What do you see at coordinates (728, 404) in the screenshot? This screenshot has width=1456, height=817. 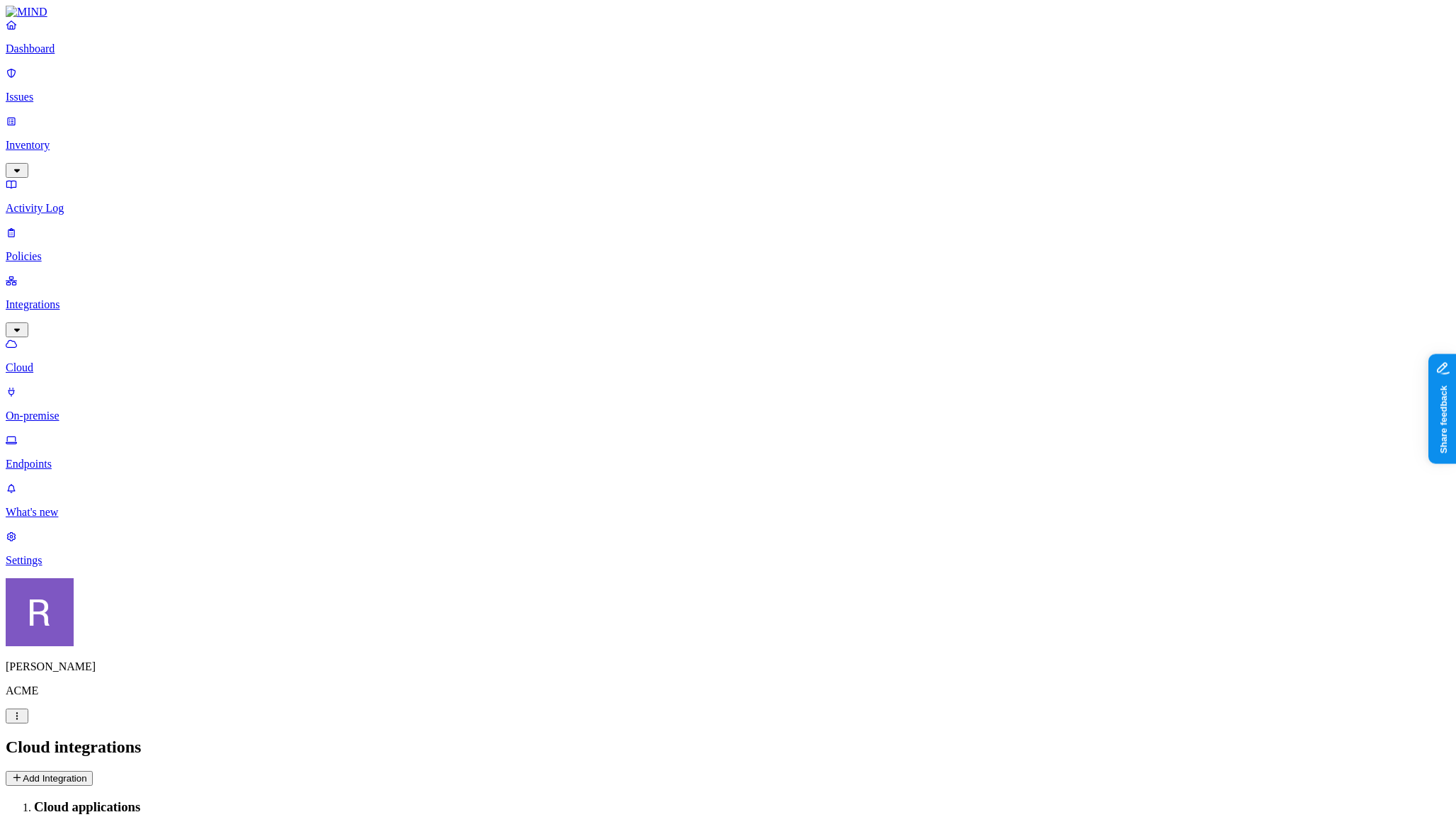 I see `a: On-premise` at bounding box center [728, 404].